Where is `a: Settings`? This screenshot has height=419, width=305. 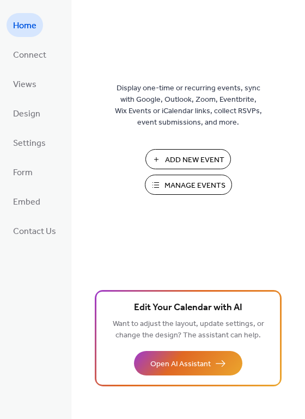 a: Settings is located at coordinates (29, 143).